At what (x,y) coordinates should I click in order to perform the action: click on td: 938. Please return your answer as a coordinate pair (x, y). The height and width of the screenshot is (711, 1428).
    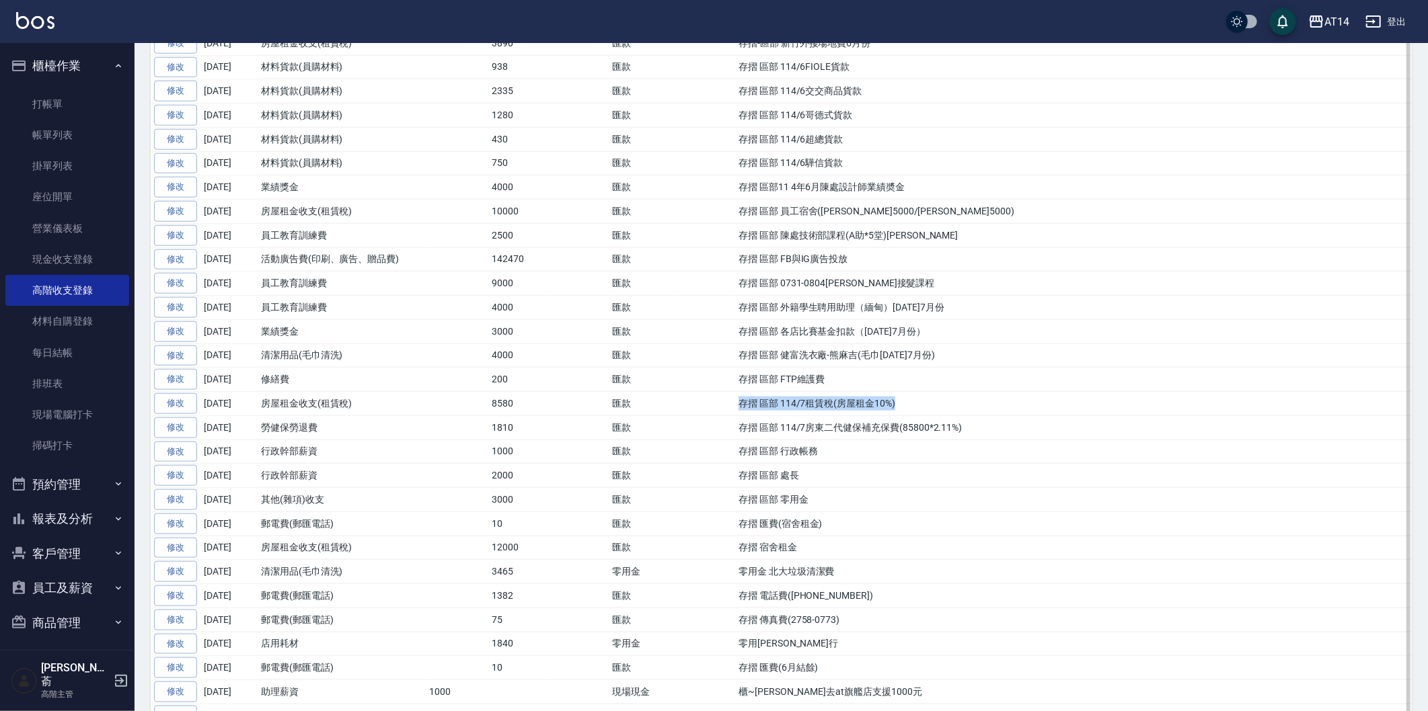
    Looking at the image, I should click on (519, 67).